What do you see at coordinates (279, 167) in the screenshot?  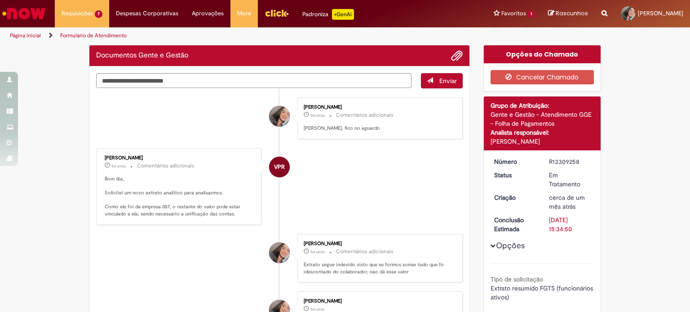 I see `div: Vanessa Paiva Ribeiro` at bounding box center [279, 167].